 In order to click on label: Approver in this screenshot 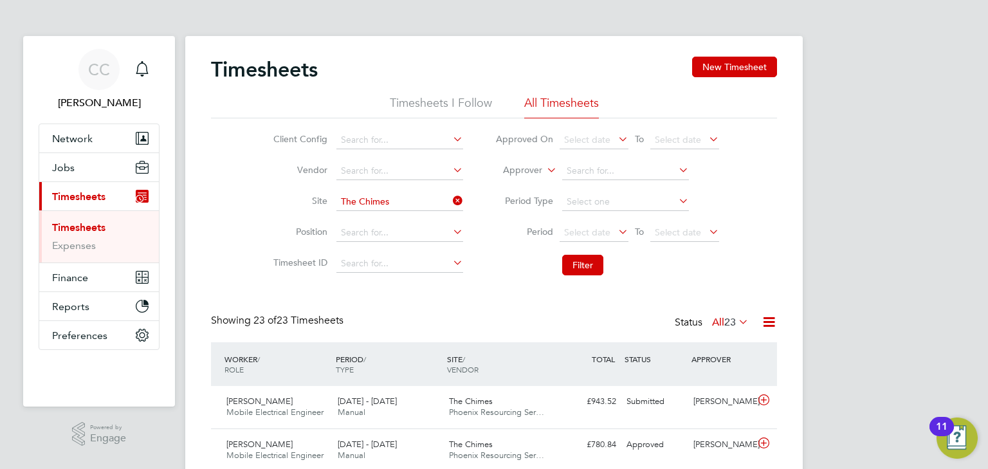, I will do `click(513, 171)`.